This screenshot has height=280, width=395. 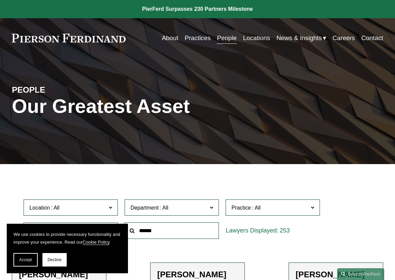 I want to click on a: Careers, so click(x=343, y=38).